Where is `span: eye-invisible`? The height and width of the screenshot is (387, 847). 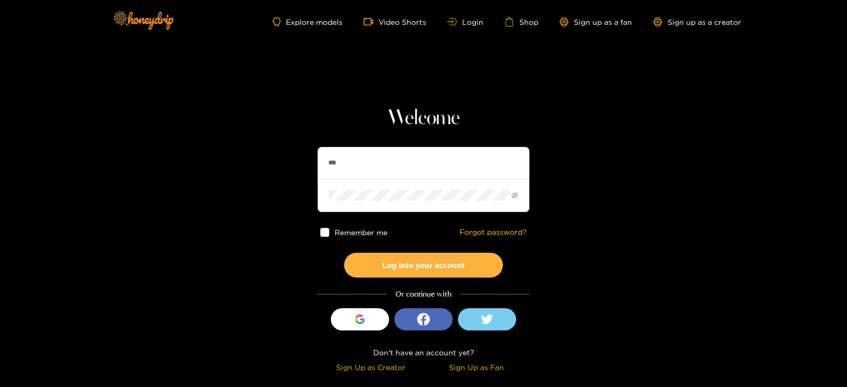 span: eye-invisible is located at coordinates (514, 195).